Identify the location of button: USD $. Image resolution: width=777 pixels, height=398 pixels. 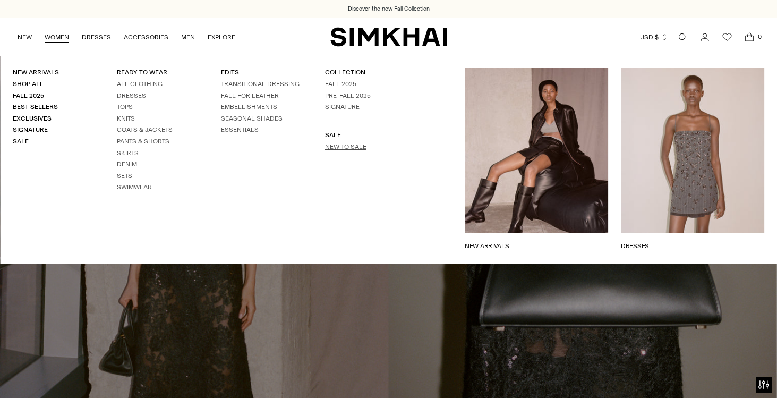
(654, 37).